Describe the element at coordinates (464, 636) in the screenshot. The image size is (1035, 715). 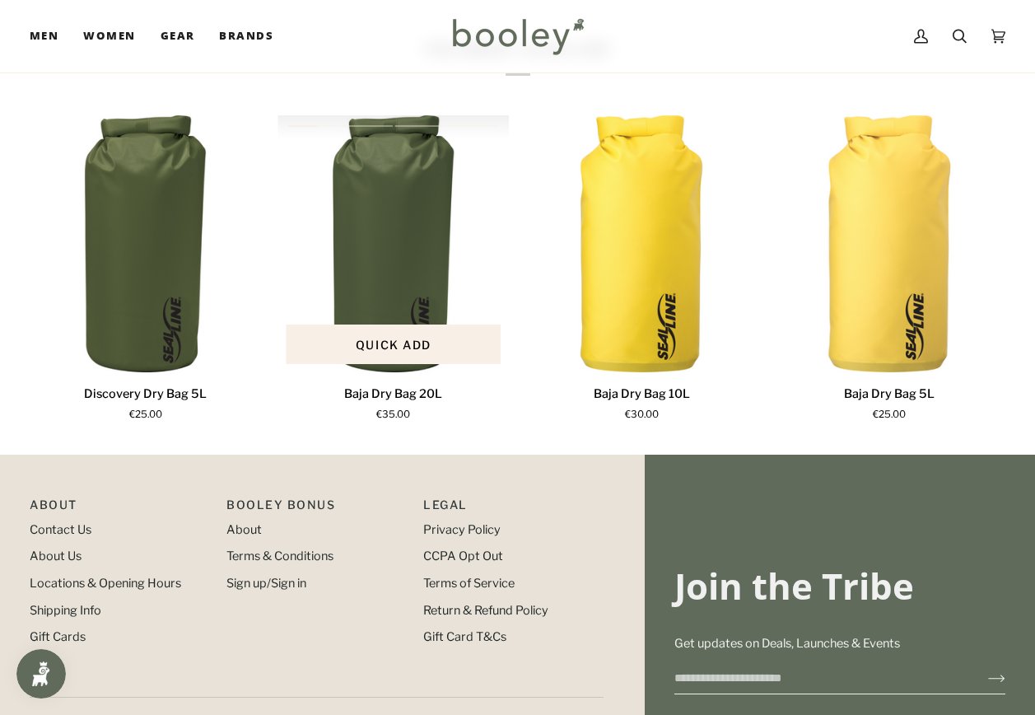
I see `a: Gift Card T&Cs` at that location.